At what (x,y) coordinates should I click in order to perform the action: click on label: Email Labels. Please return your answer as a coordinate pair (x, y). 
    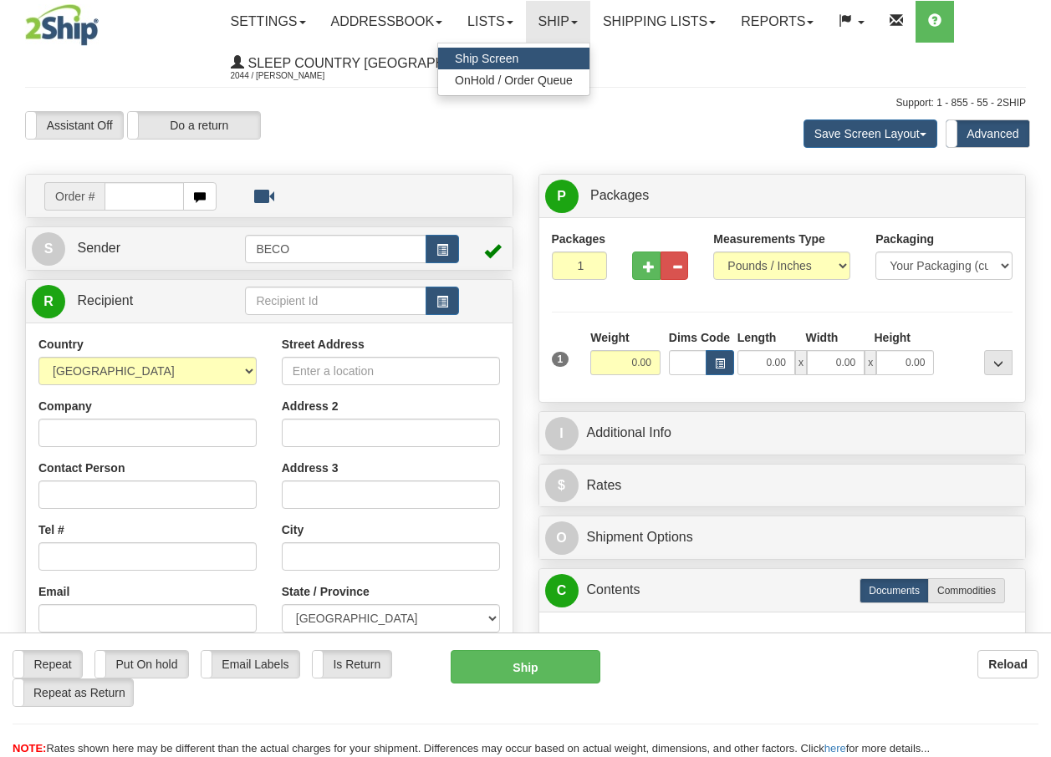
    Looking at the image, I should click on (250, 665).